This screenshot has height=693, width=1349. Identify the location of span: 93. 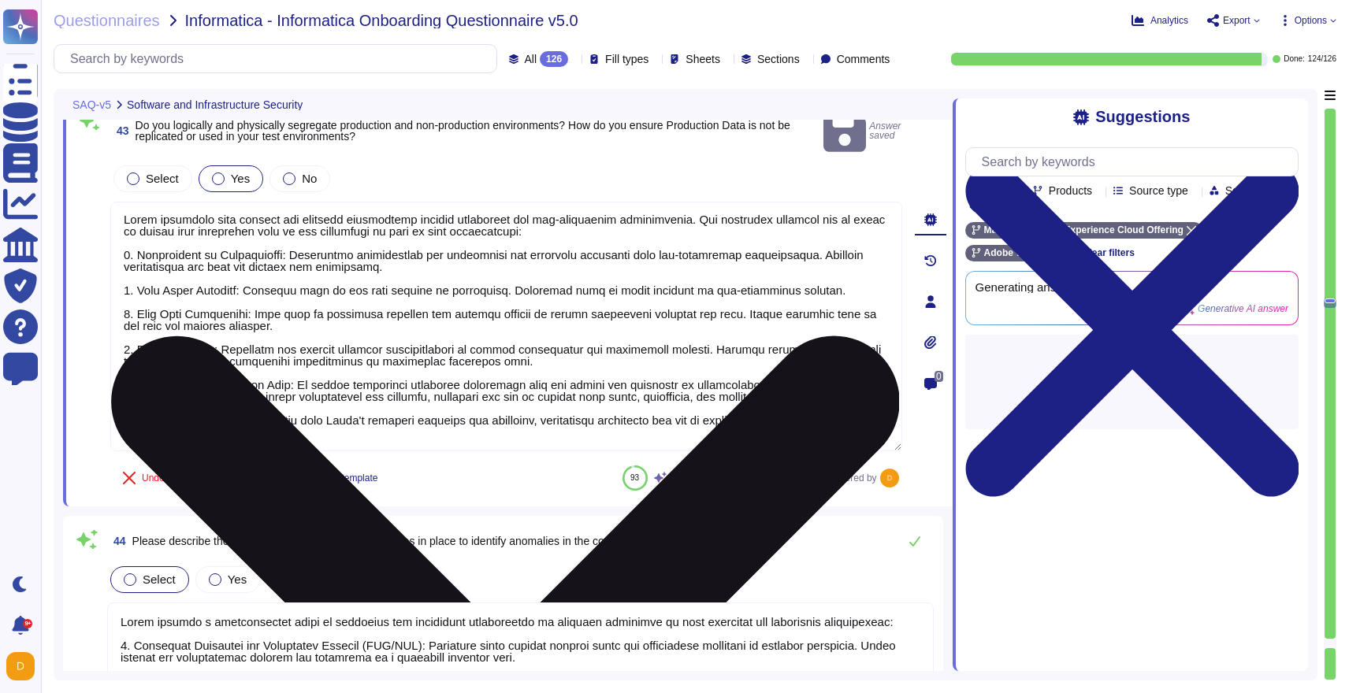
(634, 477).